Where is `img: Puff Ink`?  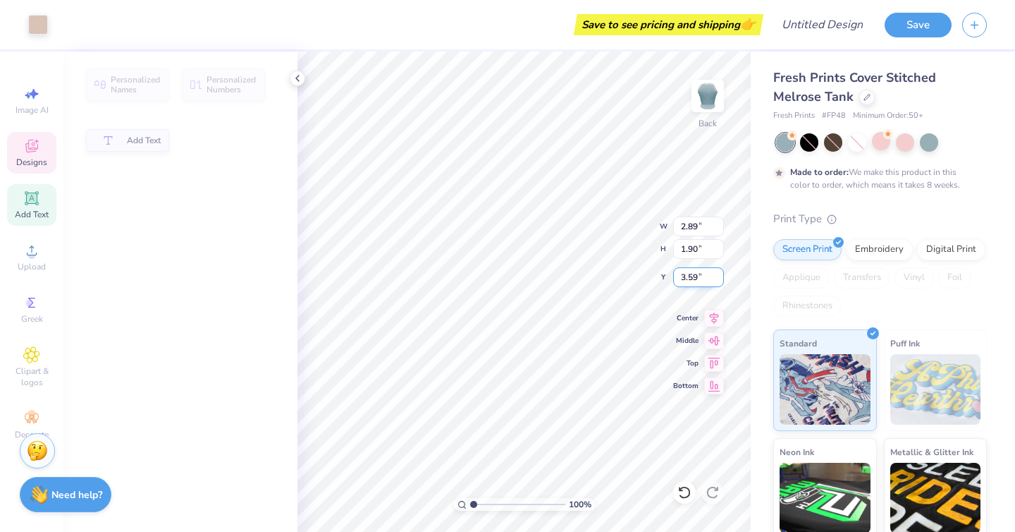 img: Puff Ink is located at coordinates (935, 389).